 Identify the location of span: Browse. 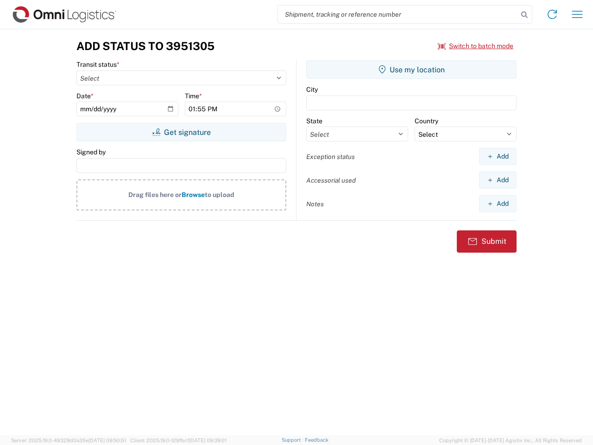
(193, 194).